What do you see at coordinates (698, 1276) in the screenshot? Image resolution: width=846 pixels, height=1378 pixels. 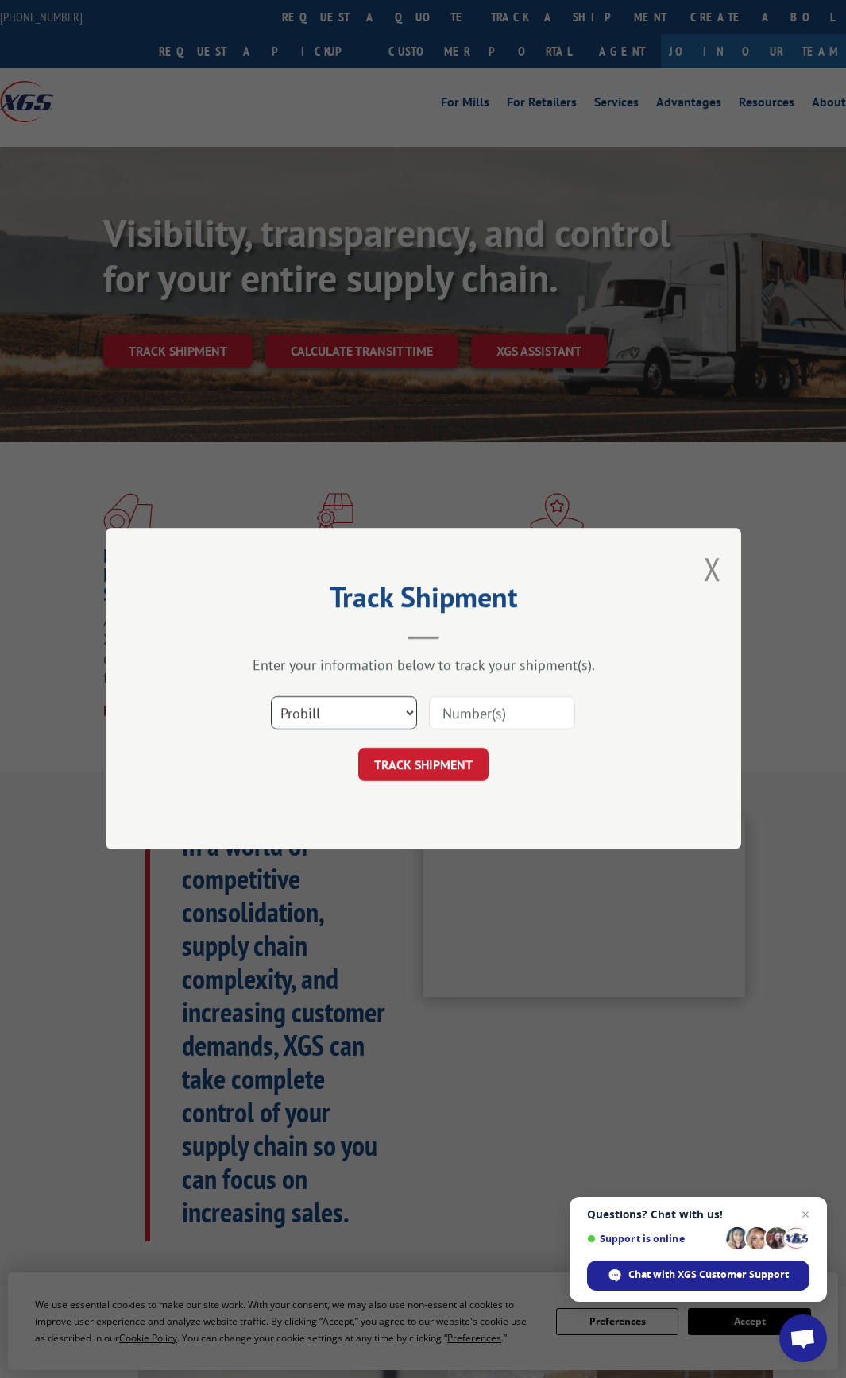 I see `div: Chat with XGS Customer Support` at bounding box center [698, 1276].